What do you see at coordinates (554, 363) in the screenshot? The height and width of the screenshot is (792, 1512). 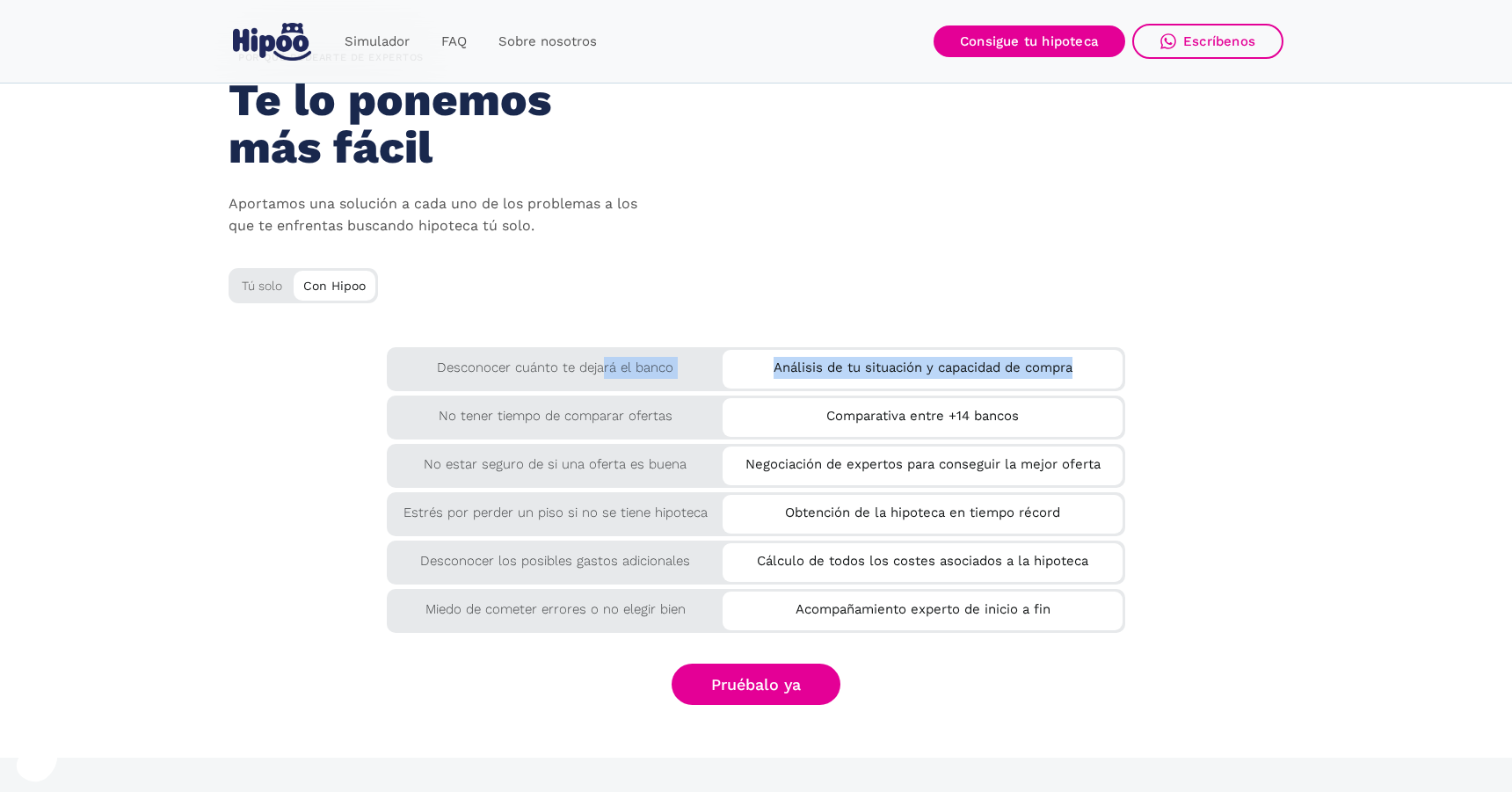 I see `div: Desconocer cuánto te dejará el banco` at bounding box center [554, 363].